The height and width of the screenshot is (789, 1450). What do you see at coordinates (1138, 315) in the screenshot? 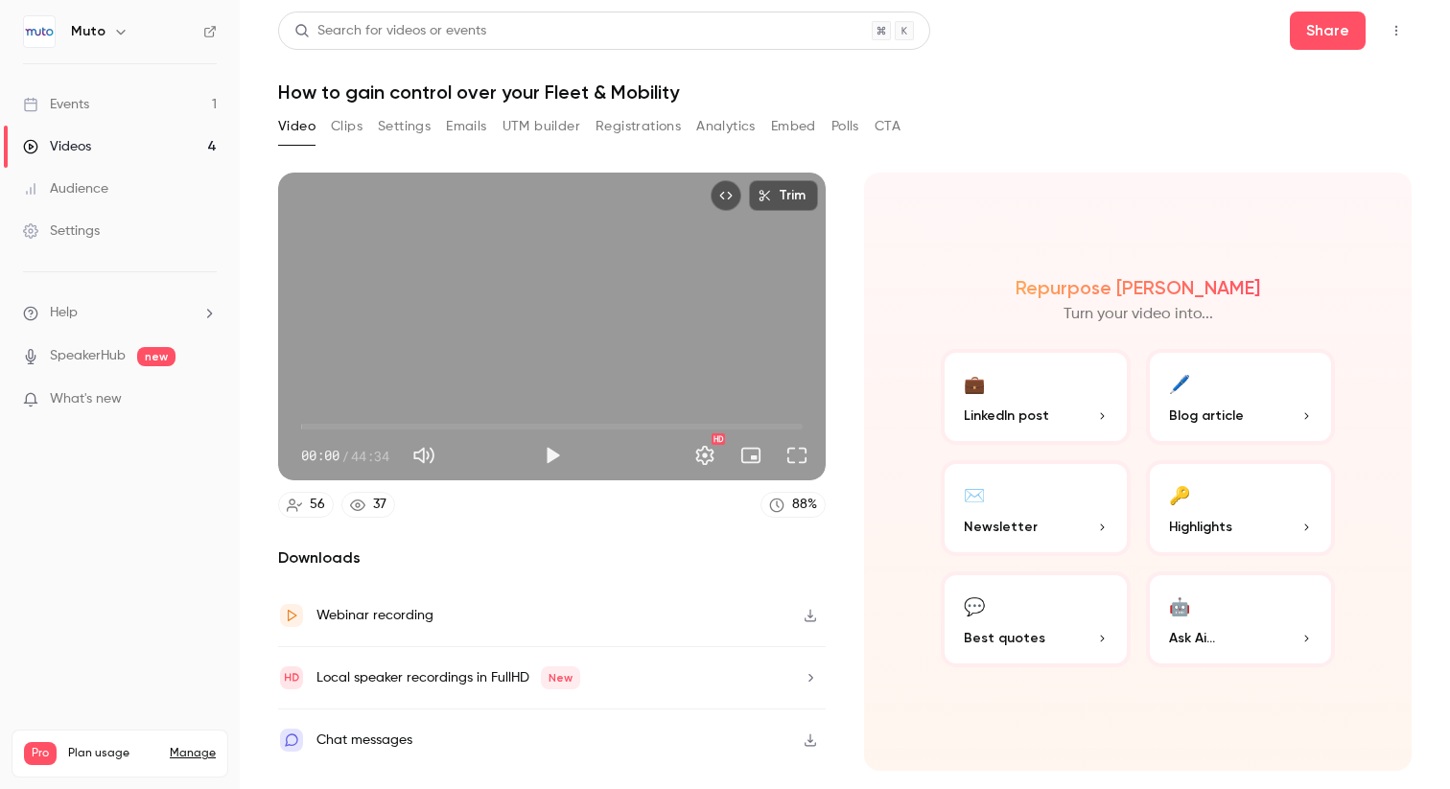
I see `p: Turn your video into...` at bounding box center [1138, 315].